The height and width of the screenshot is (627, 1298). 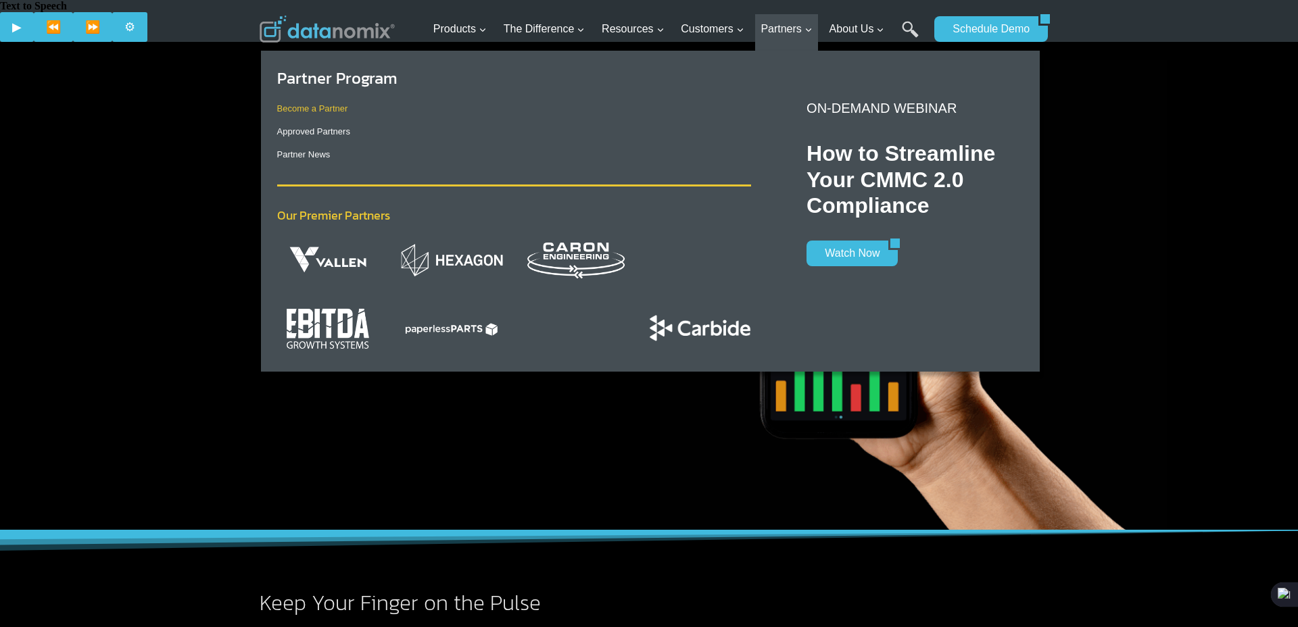 What do you see at coordinates (544, 29) in the screenshot?
I see `span: The Difference` at bounding box center [544, 29].